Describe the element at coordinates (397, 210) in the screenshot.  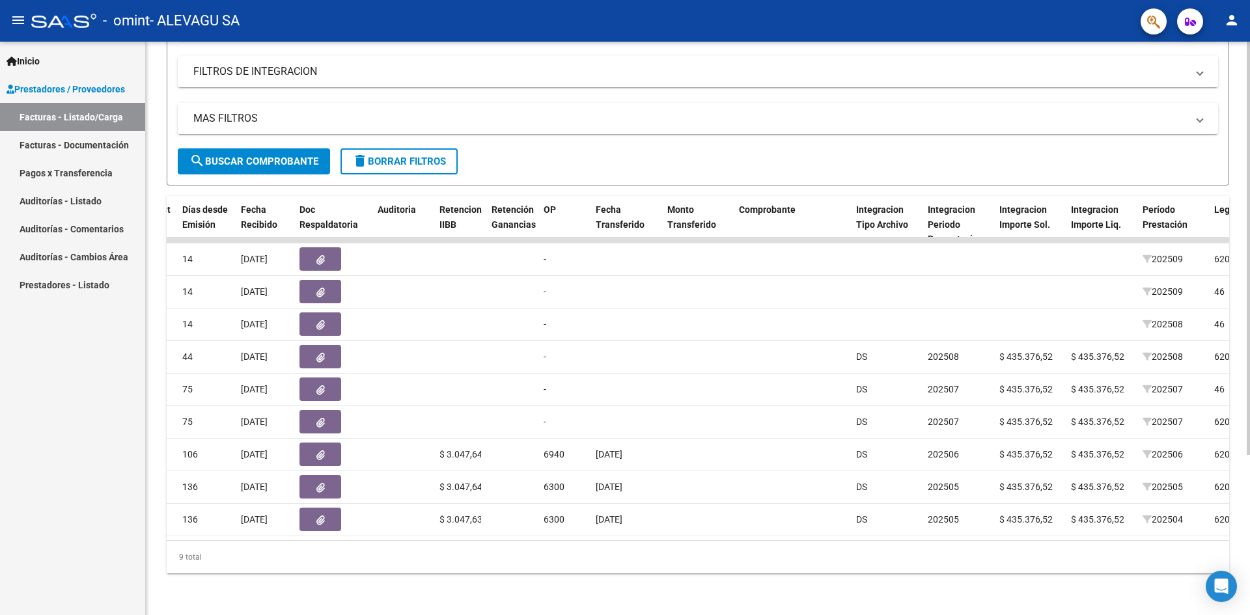
I see `span: Auditoria` at that location.